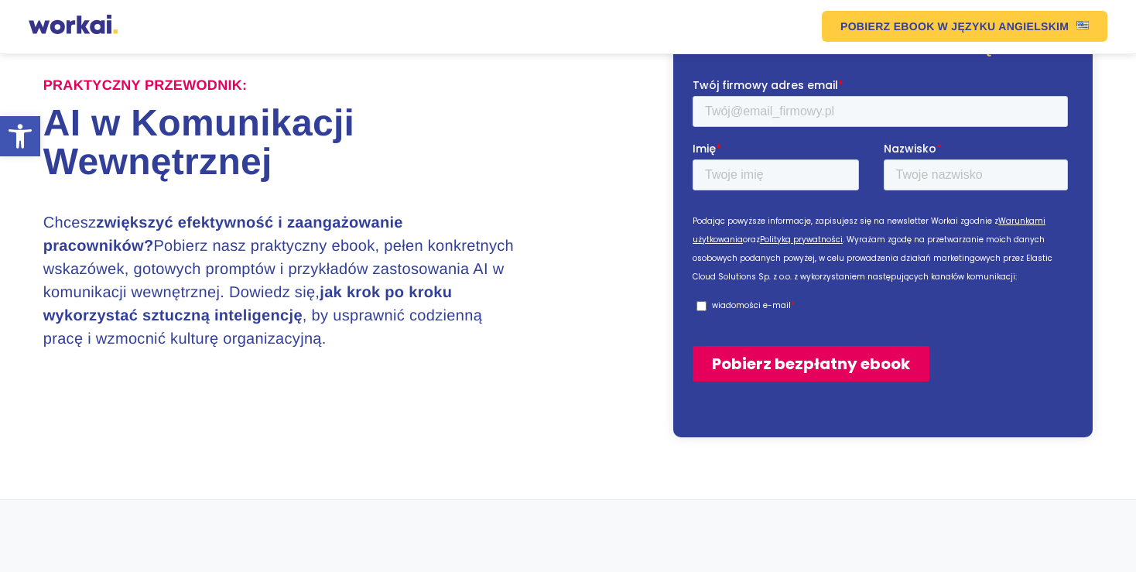 Image resolution: width=1136 pixels, height=572 pixels. I want to click on p: wiadomości e-mail, so click(59, 228).